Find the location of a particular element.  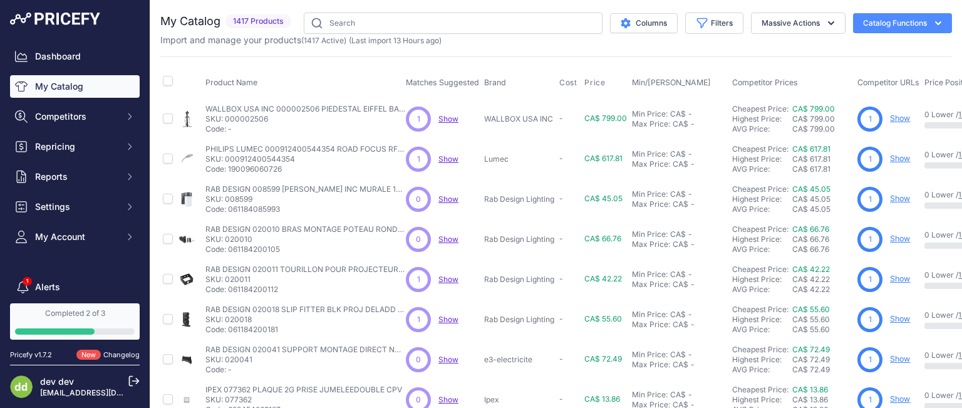

div: Pricefy v1.7.2 is located at coordinates (31, 355).